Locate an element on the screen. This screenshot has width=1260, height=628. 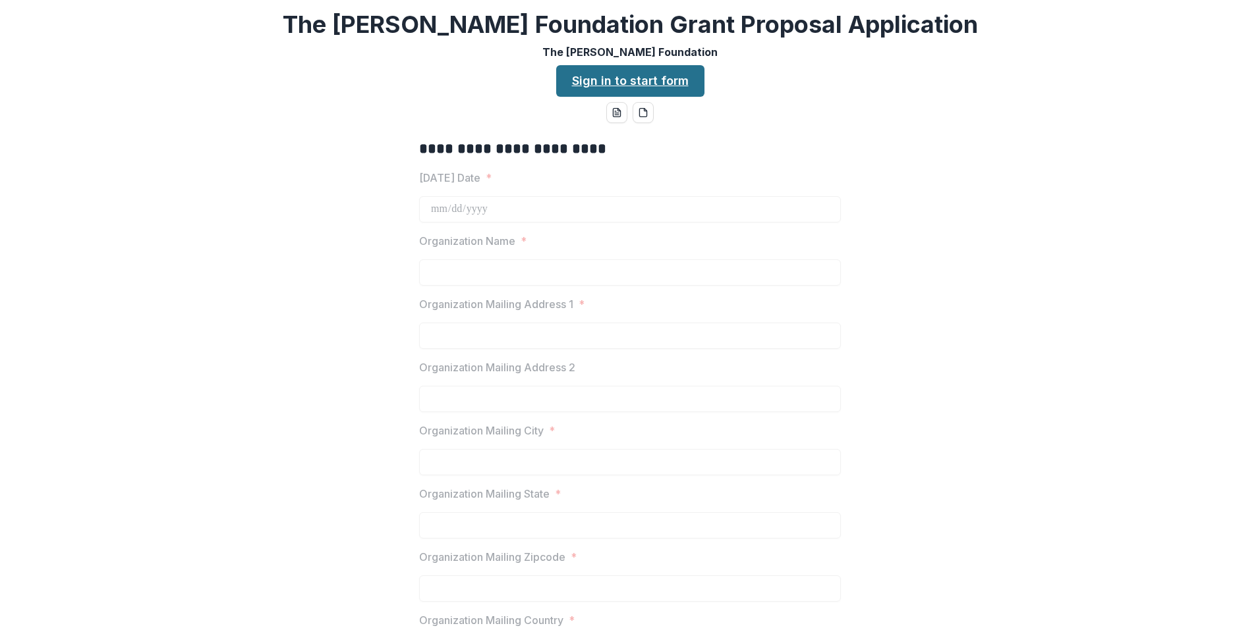
p: Organization Mailing Address 2 is located at coordinates (497, 368).